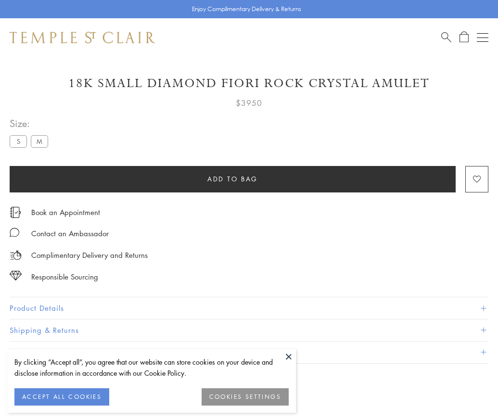  I want to click on p: Complimentary Delivery and Returns, so click(90, 255).